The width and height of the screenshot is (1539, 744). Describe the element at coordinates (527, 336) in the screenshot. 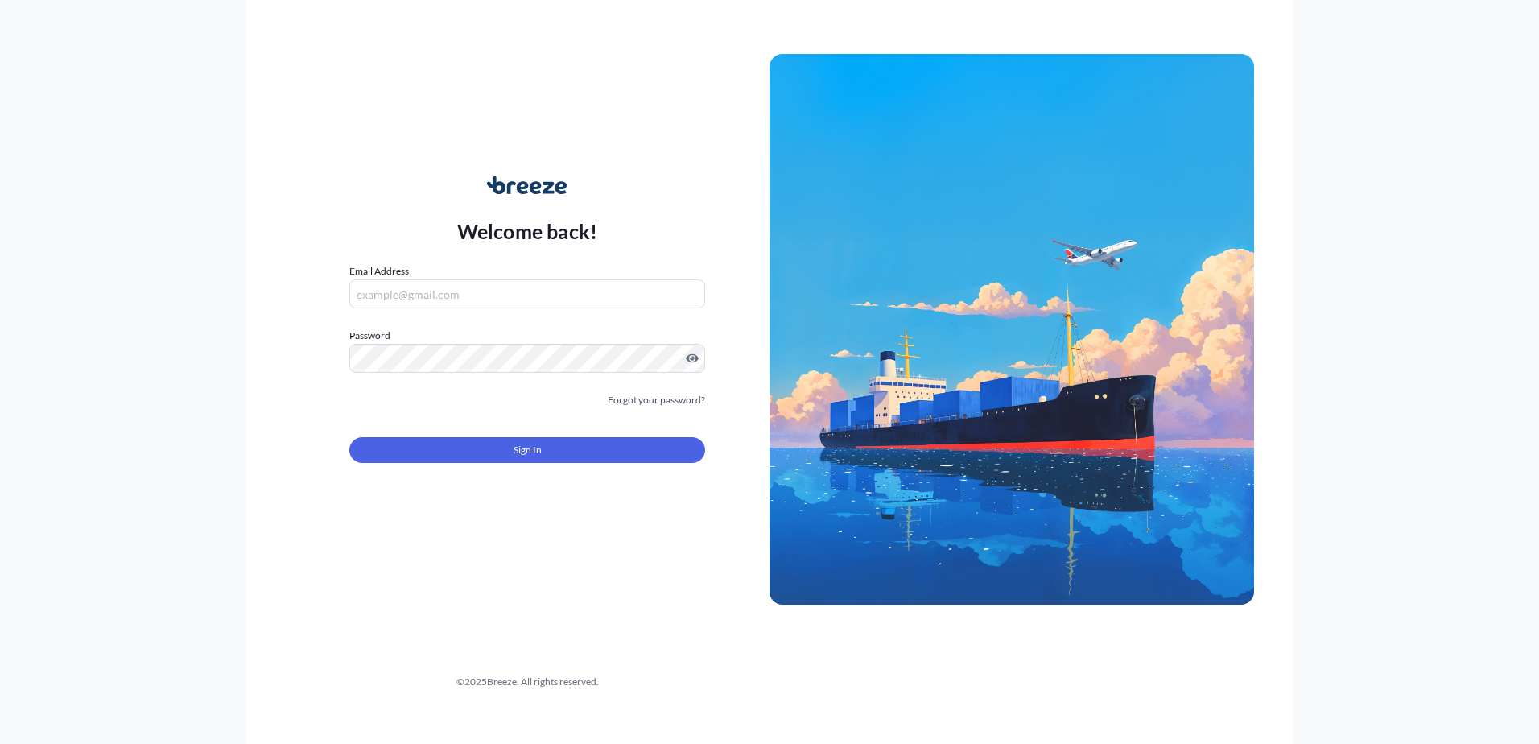

I see `label: Password` at that location.